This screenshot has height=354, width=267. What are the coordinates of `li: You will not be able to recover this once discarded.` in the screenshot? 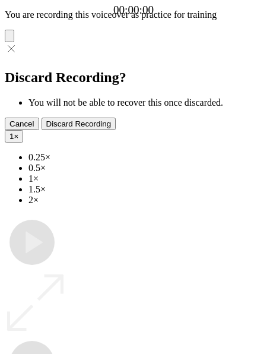 It's located at (146, 103).